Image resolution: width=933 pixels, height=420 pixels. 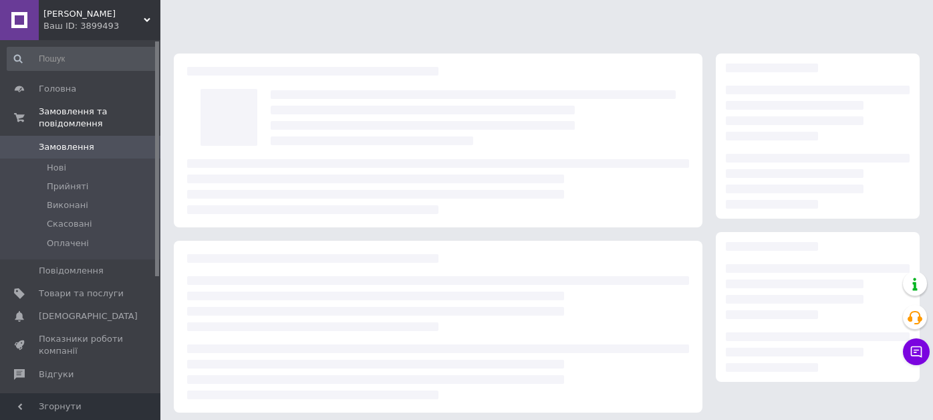 I want to click on span: Повідомлення, so click(x=71, y=271).